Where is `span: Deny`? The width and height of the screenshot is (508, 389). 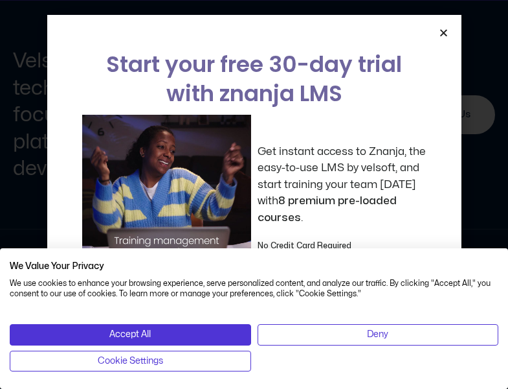
span: Deny is located at coordinates (378, 334).